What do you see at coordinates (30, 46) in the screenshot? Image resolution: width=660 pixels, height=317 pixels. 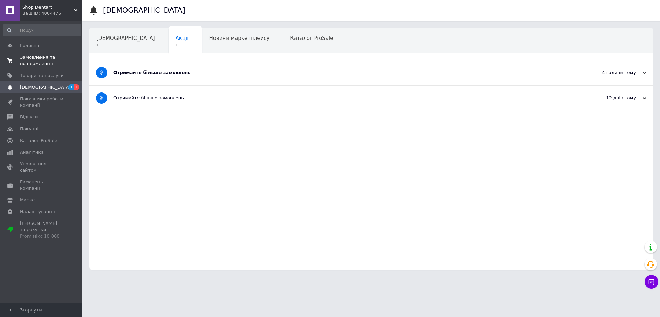 I see `span: Головна` at bounding box center [30, 46].